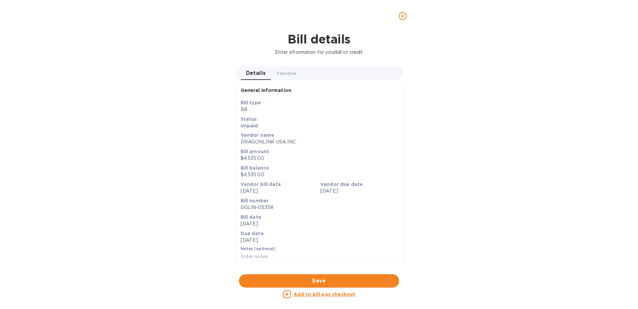 The height and width of the screenshot is (309, 638). What do you see at coordinates (319, 280) in the screenshot?
I see `button: Save` at bounding box center [319, 280].